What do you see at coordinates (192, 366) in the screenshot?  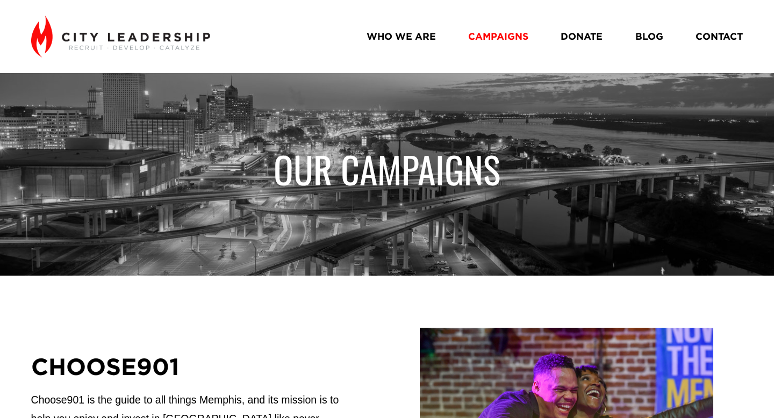 I see `h2: CHOOSE901` at bounding box center [192, 366].